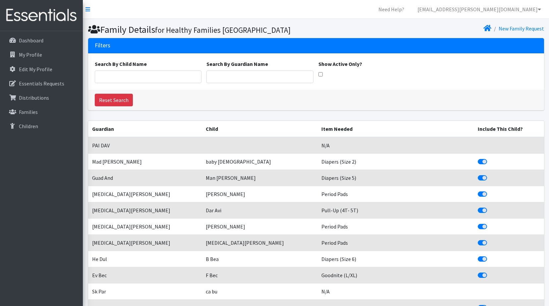 The image size is (549, 306). What do you see at coordinates (395, 178) in the screenshot?
I see `td: Diapers (Size 5)` at bounding box center [395, 178].